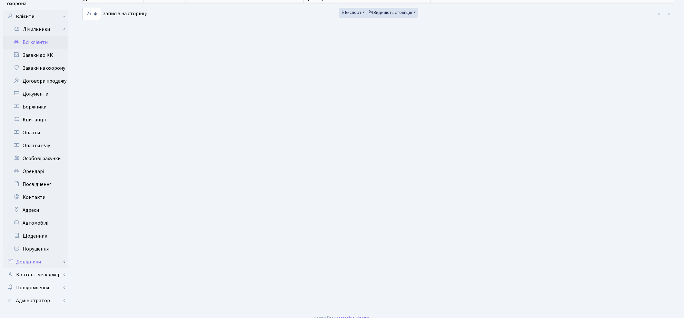  I want to click on a: Автомобілі, so click(35, 223).